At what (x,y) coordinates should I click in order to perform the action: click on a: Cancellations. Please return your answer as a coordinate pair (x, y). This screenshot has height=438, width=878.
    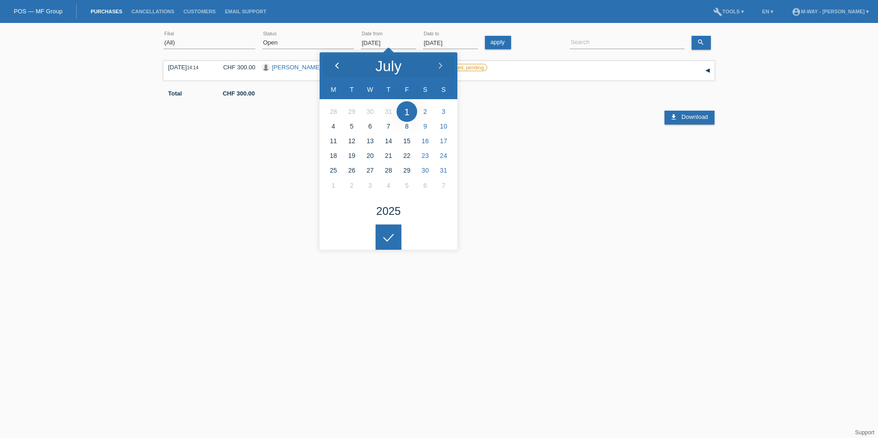
    Looking at the image, I should click on (152, 11).